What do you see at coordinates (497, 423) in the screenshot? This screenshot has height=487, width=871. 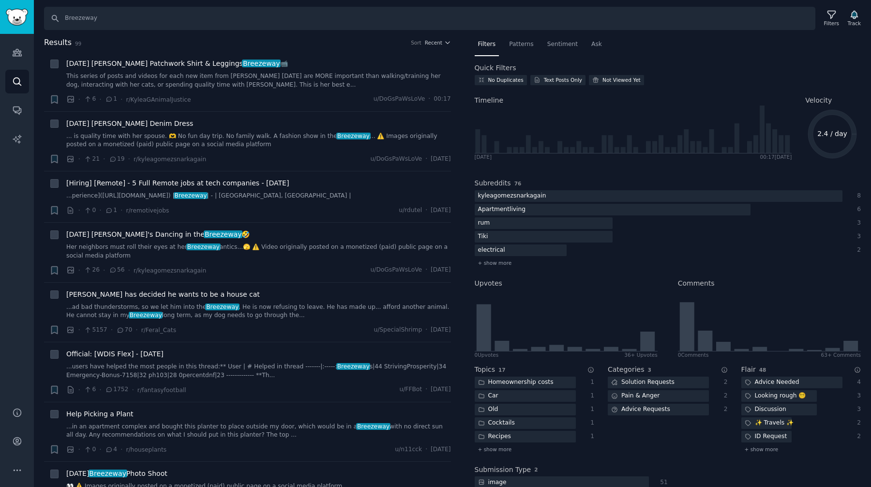 I see `div: Cocktails` at bounding box center [497, 423].